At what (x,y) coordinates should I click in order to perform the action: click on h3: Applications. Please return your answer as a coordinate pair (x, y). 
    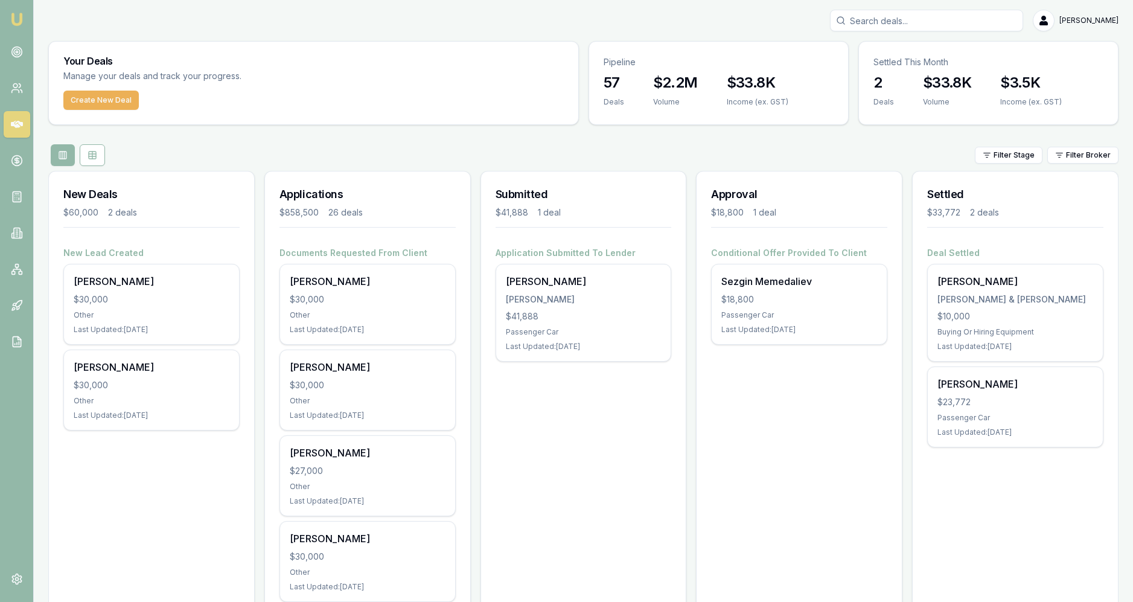
    Looking at the image, I should click on (367, 194).